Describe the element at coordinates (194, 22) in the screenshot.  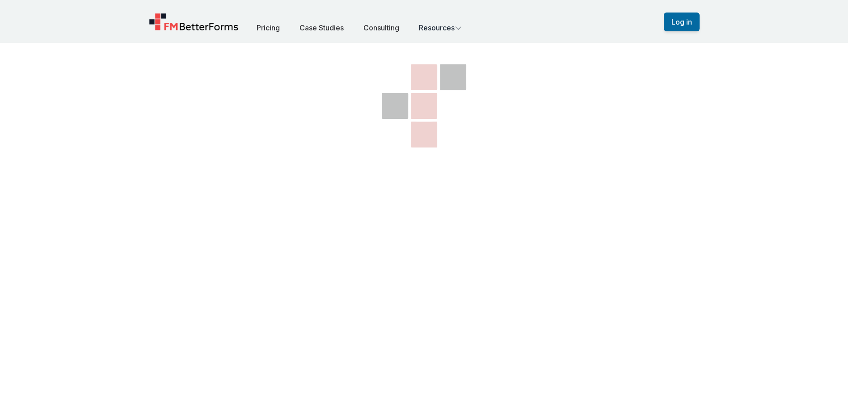
I see `a: Home` at that location.